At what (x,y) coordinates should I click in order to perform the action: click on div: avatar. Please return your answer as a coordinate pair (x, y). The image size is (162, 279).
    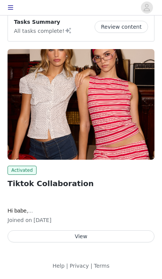
    Looking at the image, I should click on (147, 8).